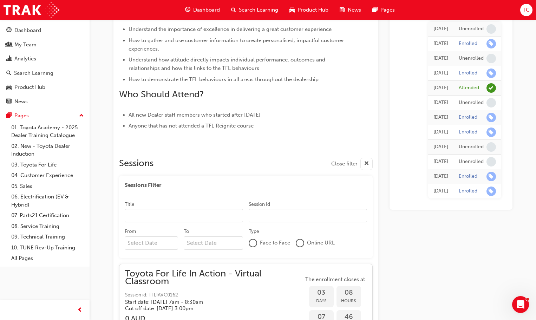  I want to click on a: Analytics, so click(45, 59).